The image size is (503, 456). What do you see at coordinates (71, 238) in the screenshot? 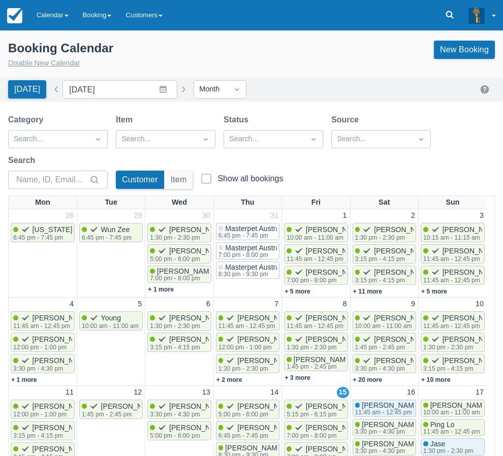
I see `div: 6:45 pm - 7:45 pm` at bounding box center [71, 238].